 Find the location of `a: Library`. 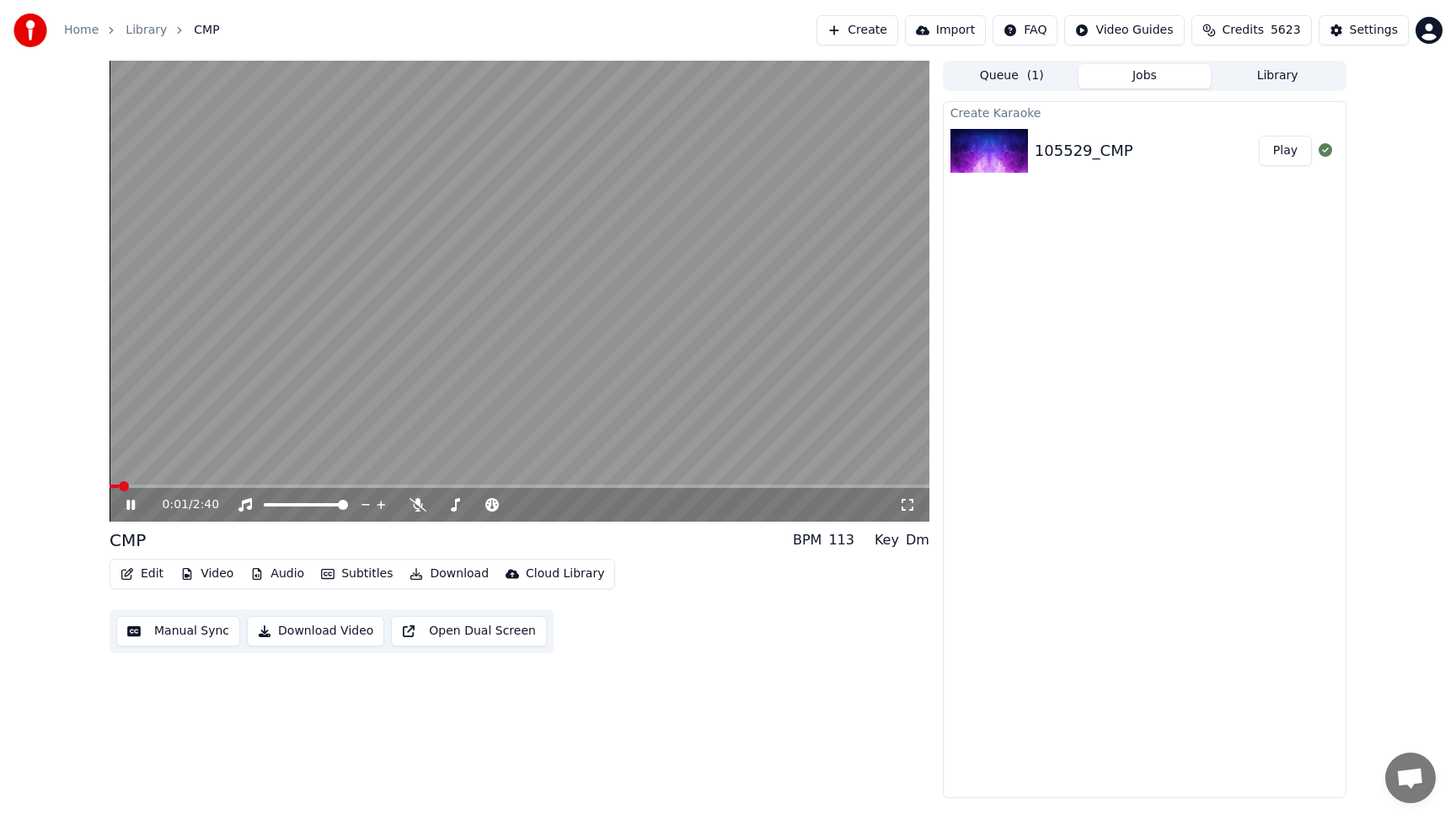

a: Library is located at coordinates (146, 30).